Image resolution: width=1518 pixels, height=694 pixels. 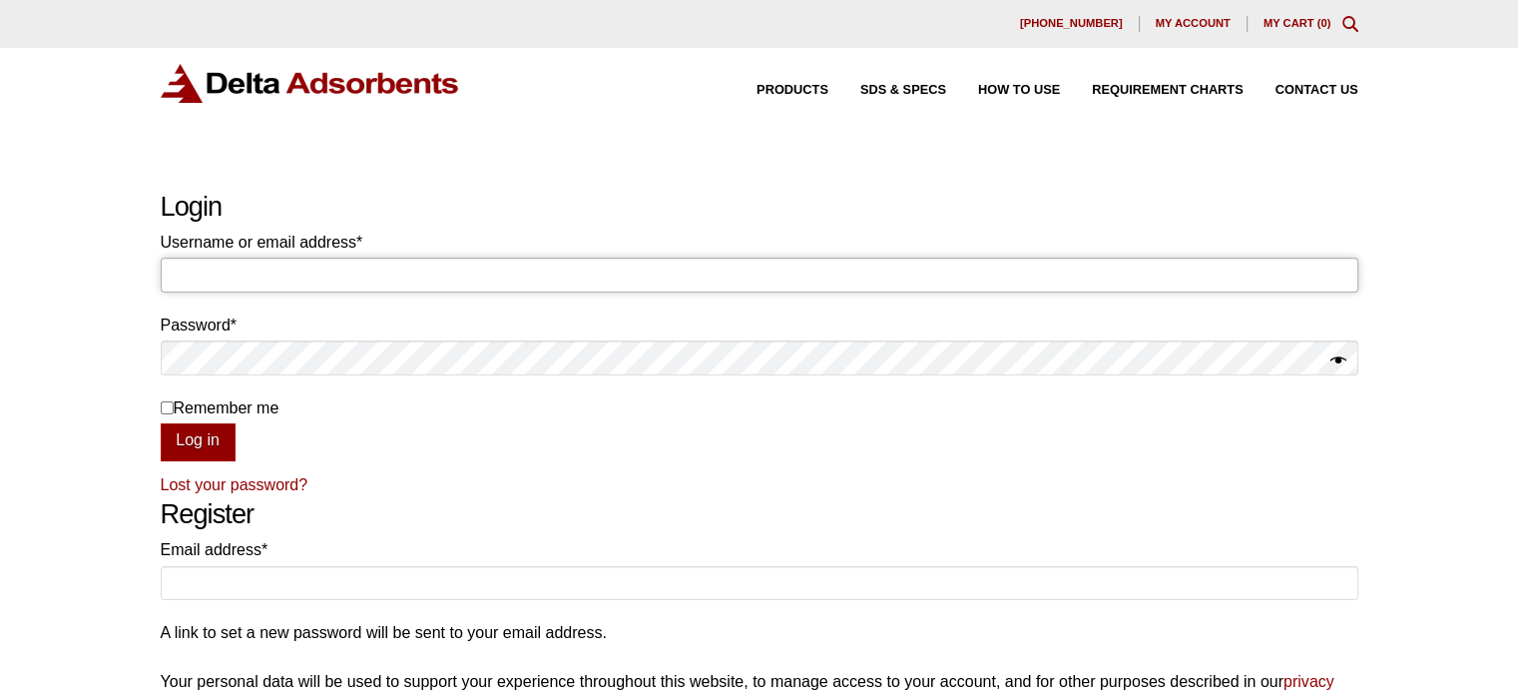 What do you see at coordinates (310, 83) in the screenshot?
I see `img: Delta Adsorbents` at bounding box center [310, 83].